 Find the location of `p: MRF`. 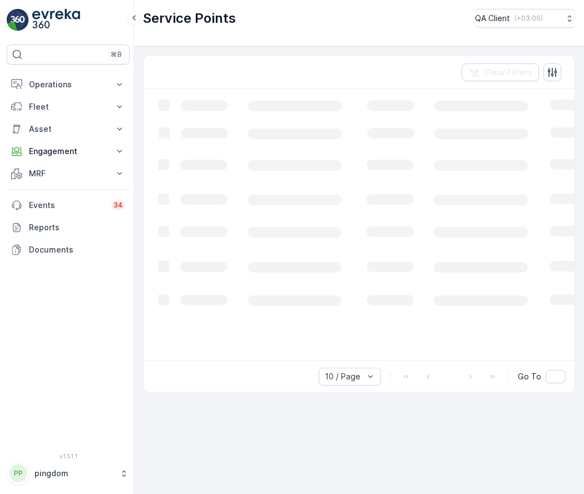

p: MRF is located at coordinates (68, 173).